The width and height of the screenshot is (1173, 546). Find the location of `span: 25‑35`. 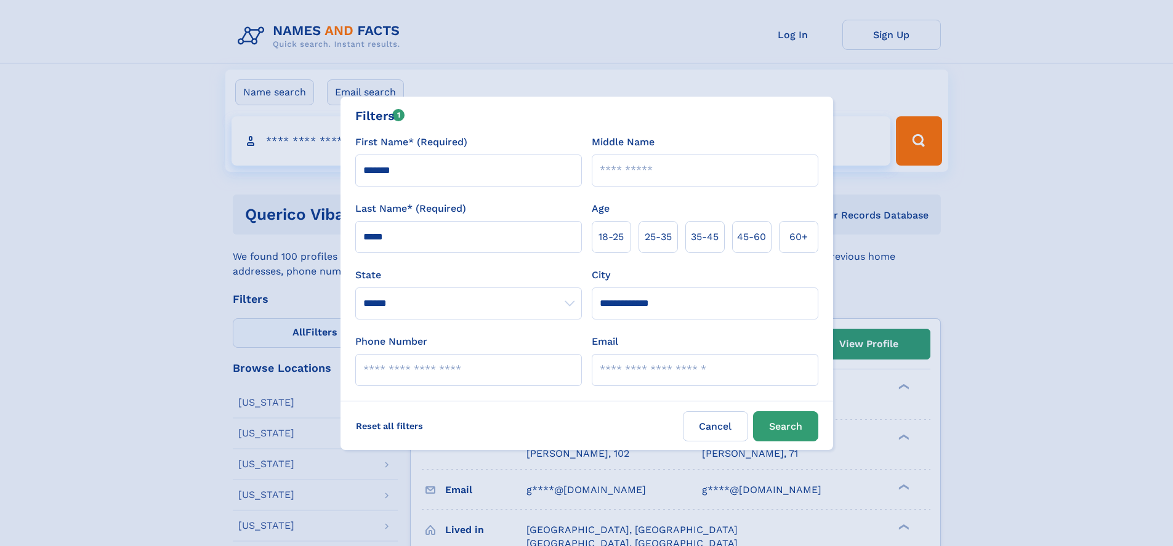

span: 25‑35 is located at coordinates (658, 237).